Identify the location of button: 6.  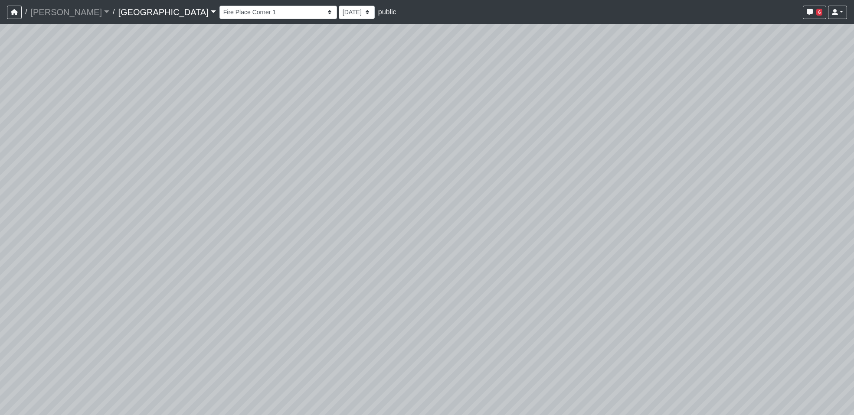
(814, 12).